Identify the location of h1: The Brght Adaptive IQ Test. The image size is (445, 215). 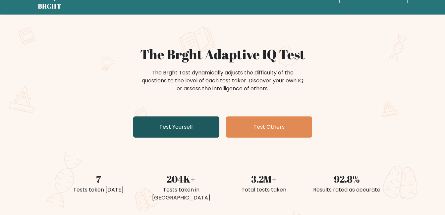
(223, 54).